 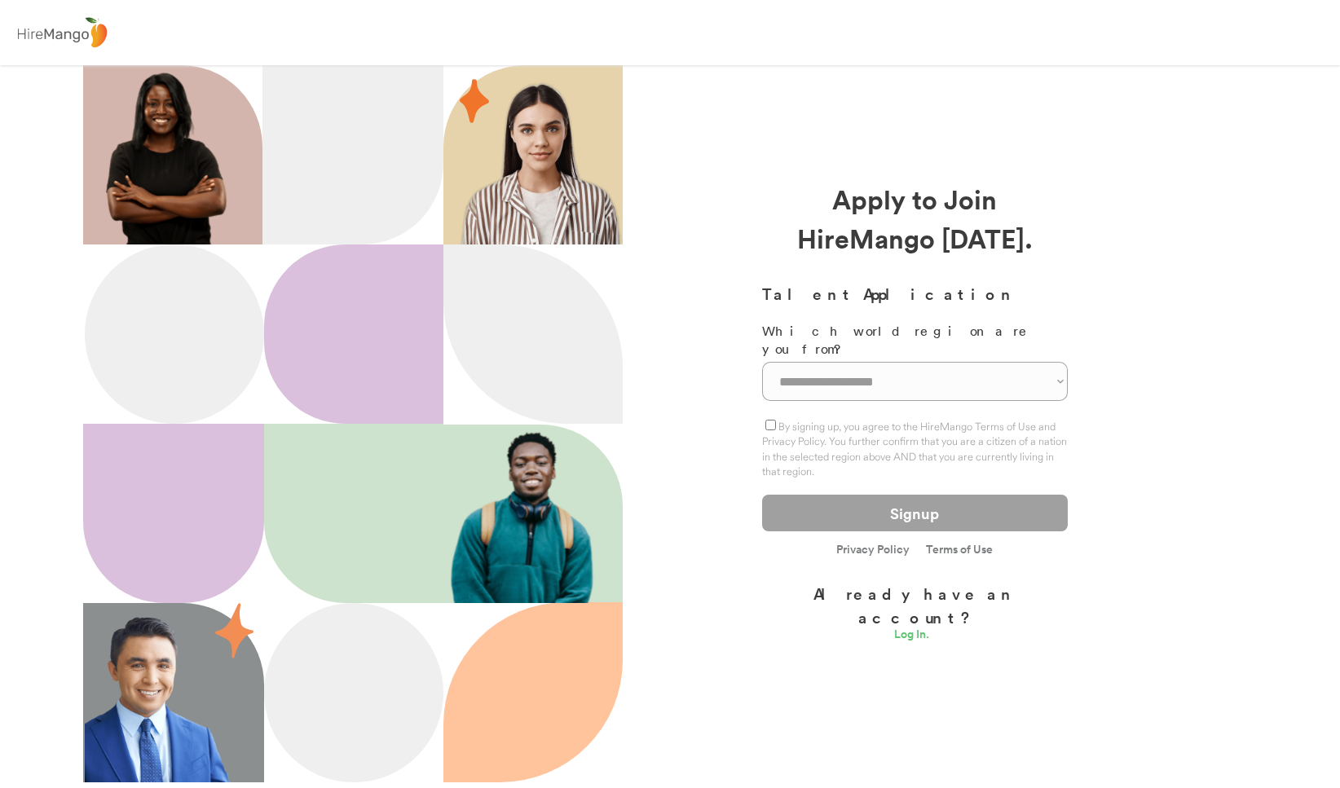 What do you see at coordinates (234, 631) in the screenshot?
I see `img: 55` at bounding box center [234, 631].